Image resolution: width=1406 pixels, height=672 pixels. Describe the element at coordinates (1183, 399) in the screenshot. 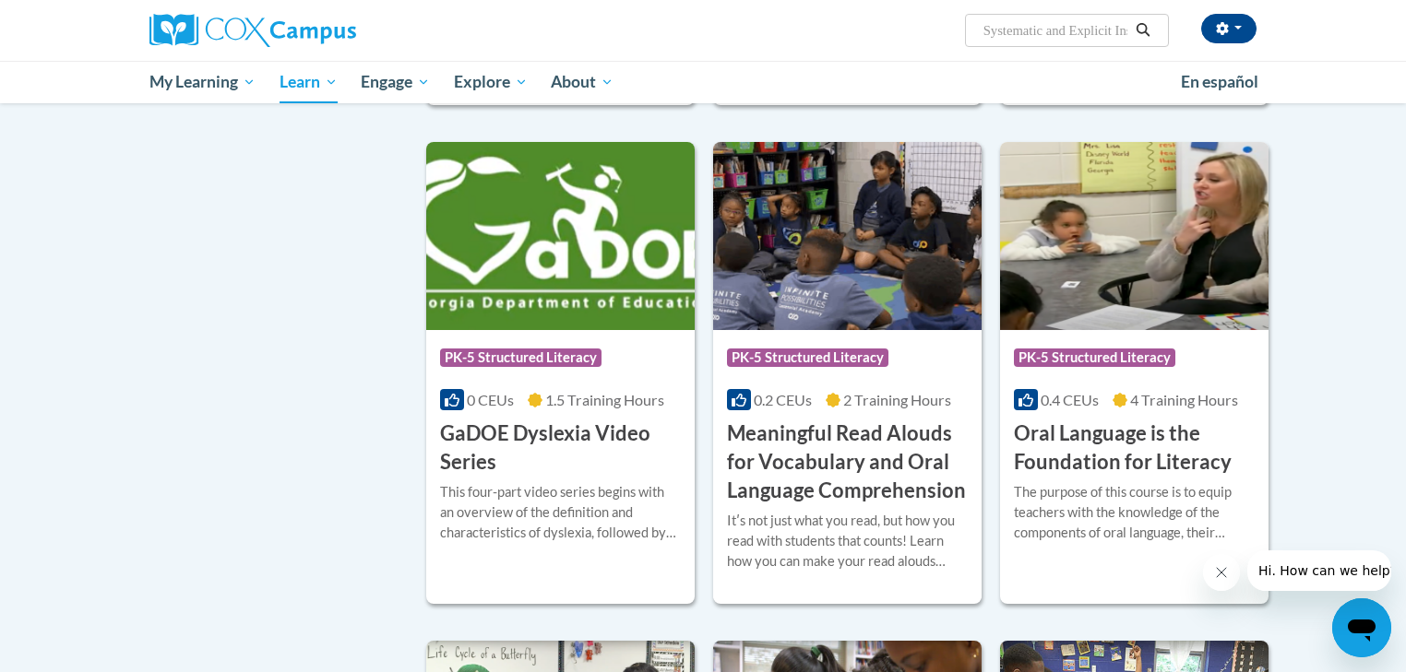

I see `span: 4 Training Hours` at that location.